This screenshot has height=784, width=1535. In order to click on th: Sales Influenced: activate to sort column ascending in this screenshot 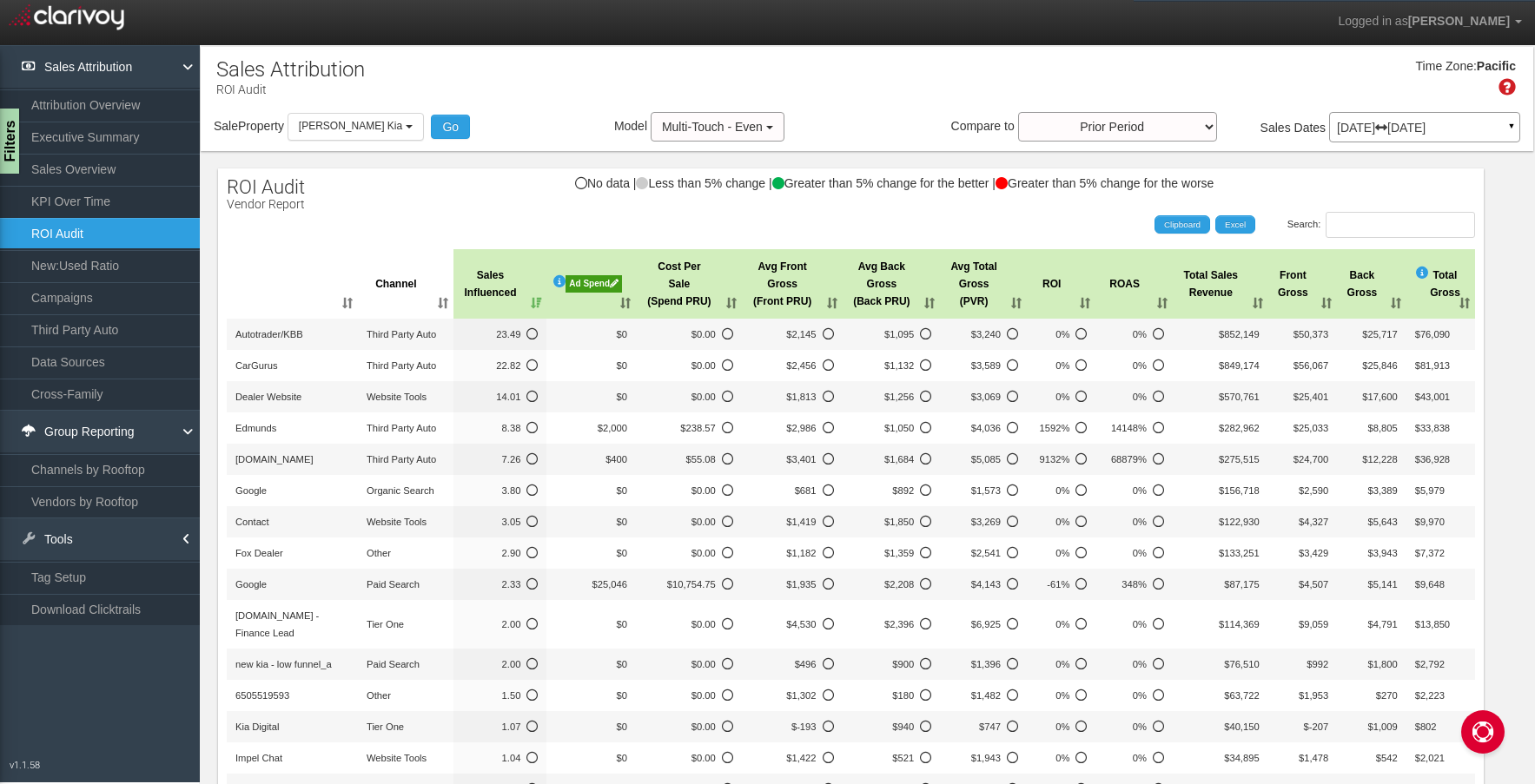, I will do `click(500, 284)`.